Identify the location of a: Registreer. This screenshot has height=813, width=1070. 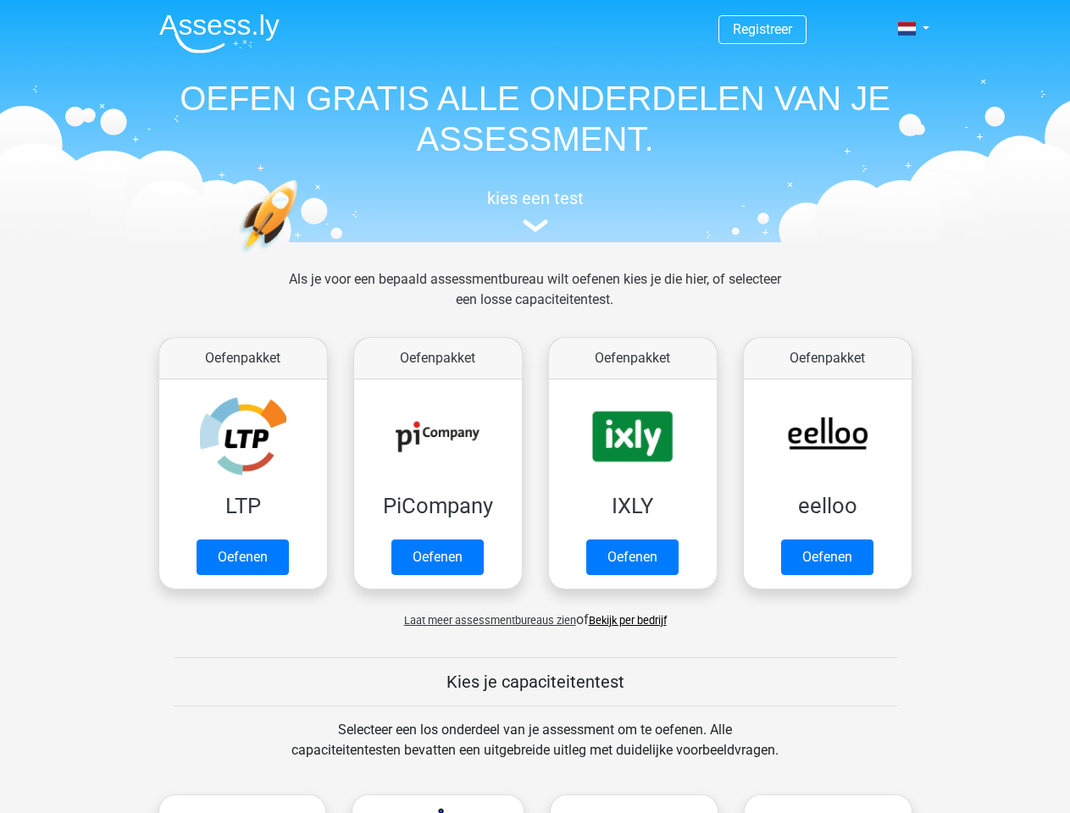
(762, 29).